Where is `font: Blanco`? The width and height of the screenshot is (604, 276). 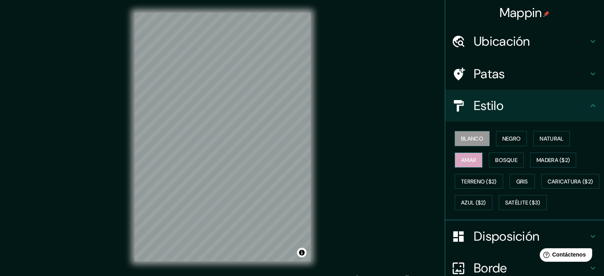 font: Blanco is located at coordinates (472, 139).